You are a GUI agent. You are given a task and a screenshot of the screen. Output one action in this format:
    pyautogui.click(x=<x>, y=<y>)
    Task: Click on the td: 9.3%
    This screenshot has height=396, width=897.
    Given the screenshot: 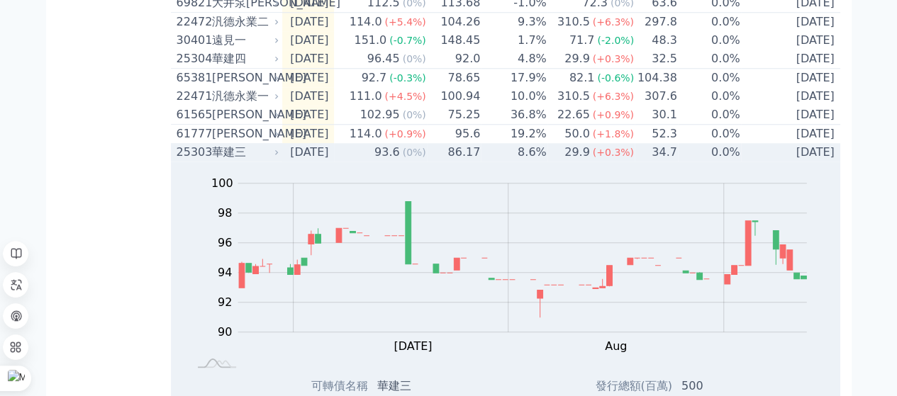 What is the action you would take?
    pyautogui.click(x=513, y=22)
    